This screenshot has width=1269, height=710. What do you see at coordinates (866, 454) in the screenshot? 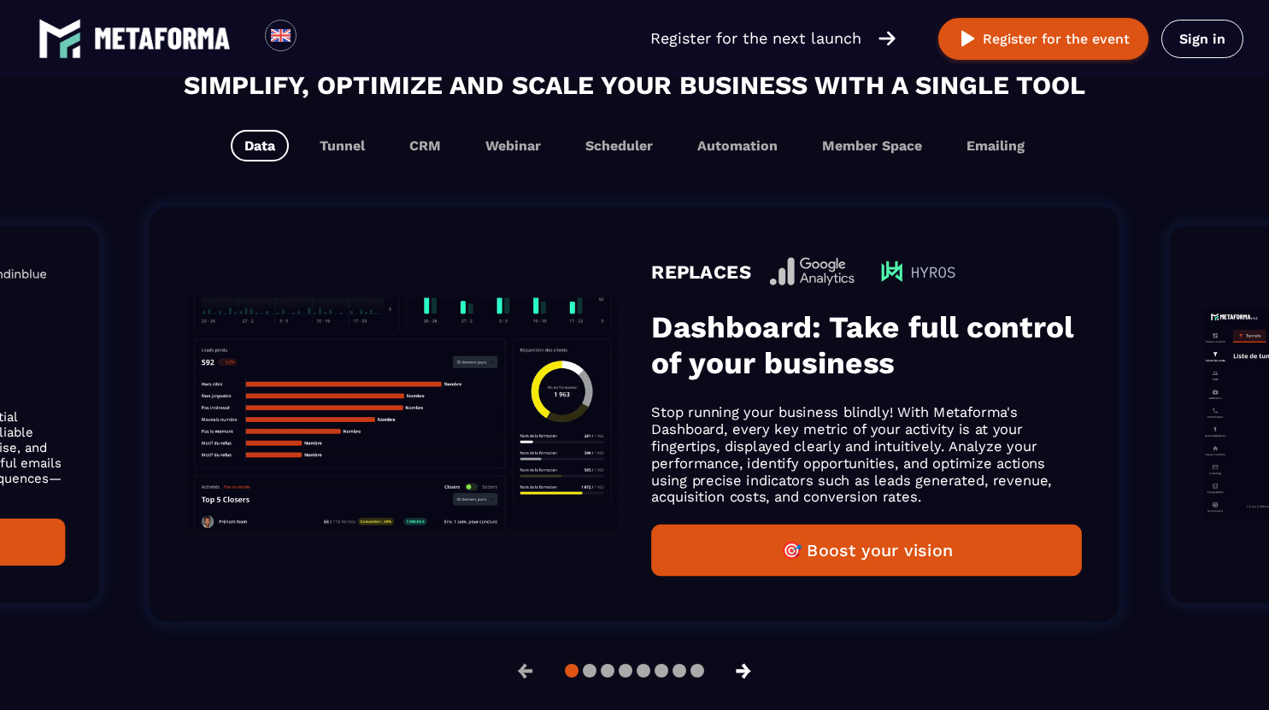
I see `p: Stop running your business blindly! With Metaforma's Dashboard, every key metric of your activity...` at bounding box center [866, 454].